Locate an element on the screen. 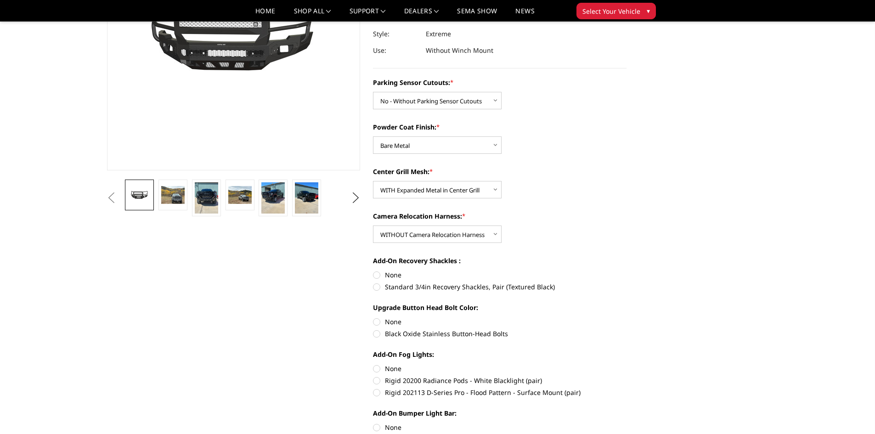 The image size is (875, 434). a: Support is located at coordinates (368, 14).